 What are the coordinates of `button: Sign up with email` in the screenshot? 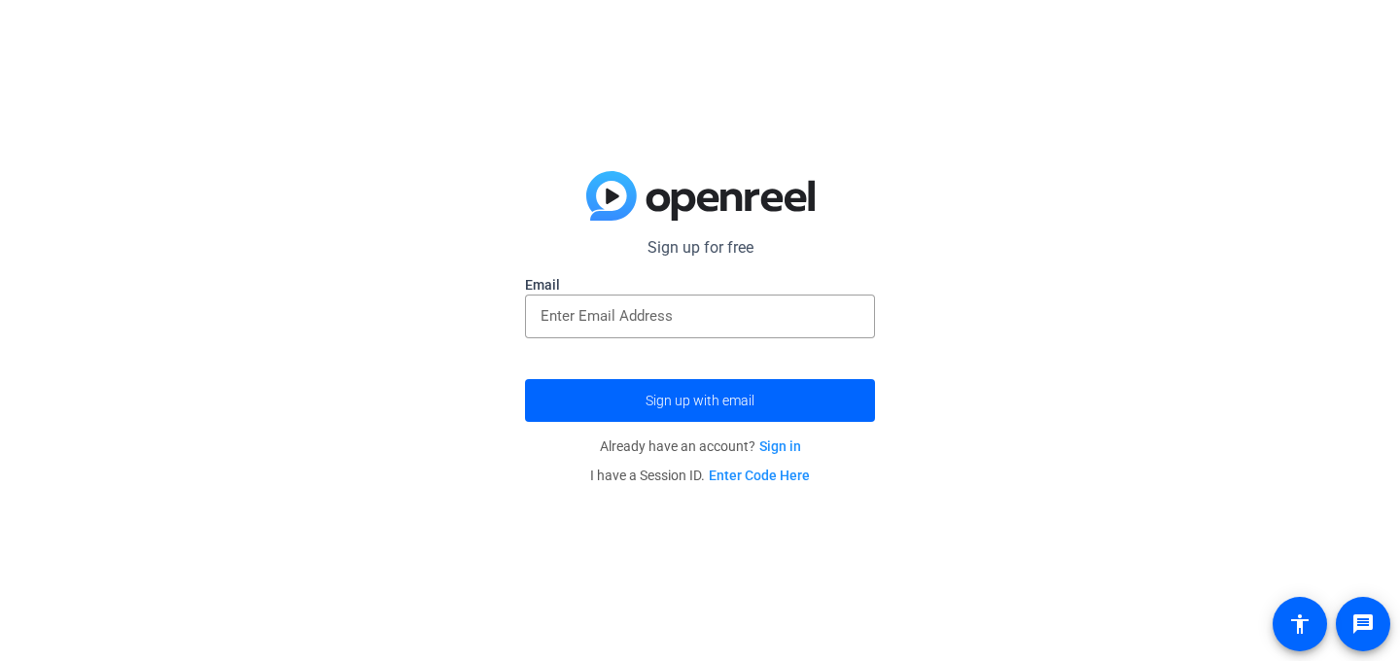 It's located at (700, 401).